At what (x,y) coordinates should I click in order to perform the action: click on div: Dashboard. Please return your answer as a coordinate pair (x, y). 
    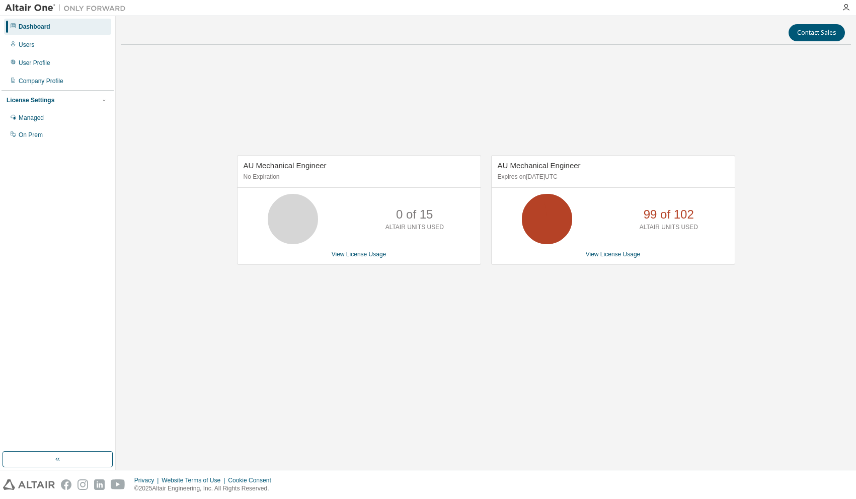
    Looking at the image, I should click on (34, 27).